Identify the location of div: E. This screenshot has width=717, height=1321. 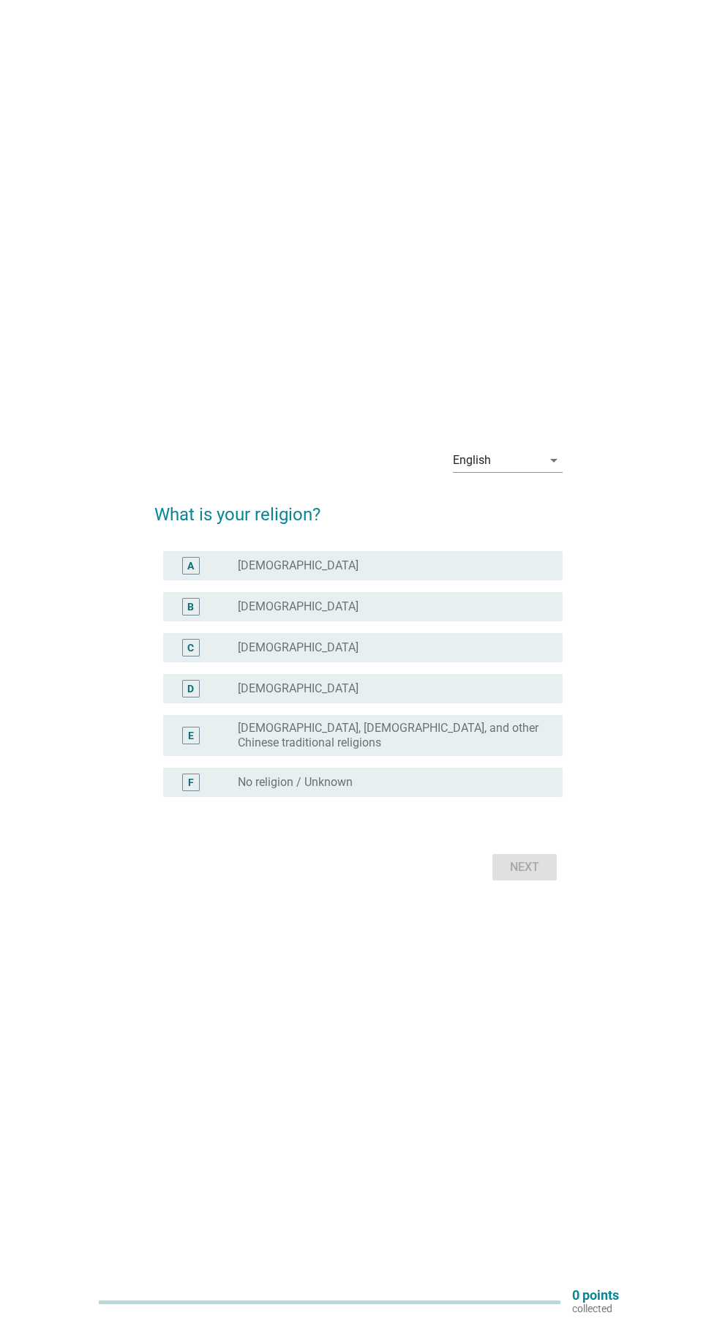
(191, 735).